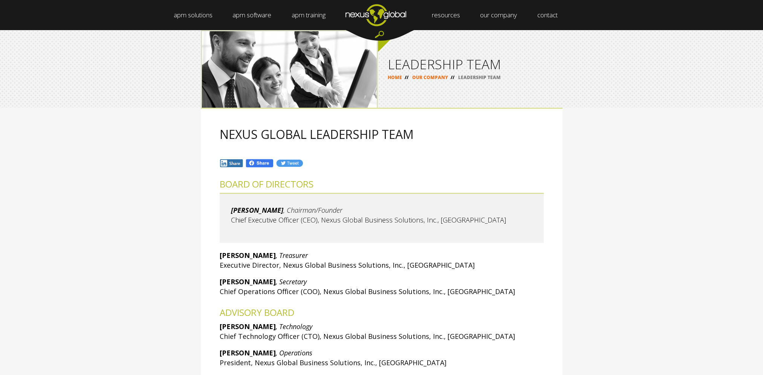 Image resolution: width=763 pixels, height=375 pixels. Describe the element at coordinates (292, 255) in the screenshot. I see `em: , Treasurer` at that location.